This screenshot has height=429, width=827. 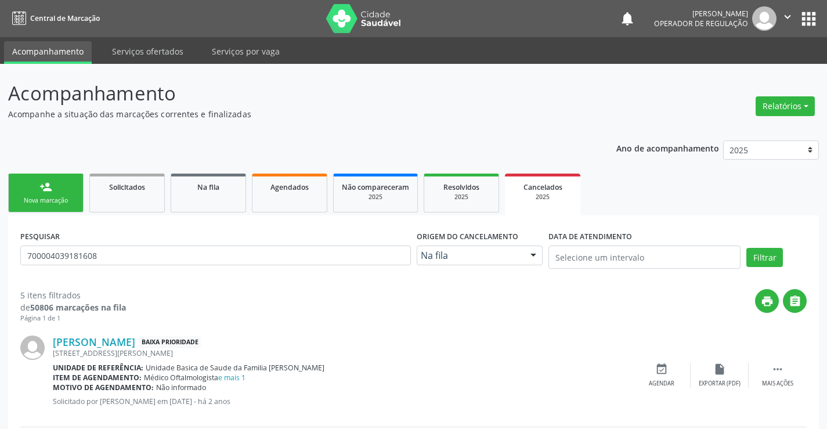 What do you see at coordinates (661, 383) in the screenshot?
I see `div: Agendar` at bounding box center [661, 383].